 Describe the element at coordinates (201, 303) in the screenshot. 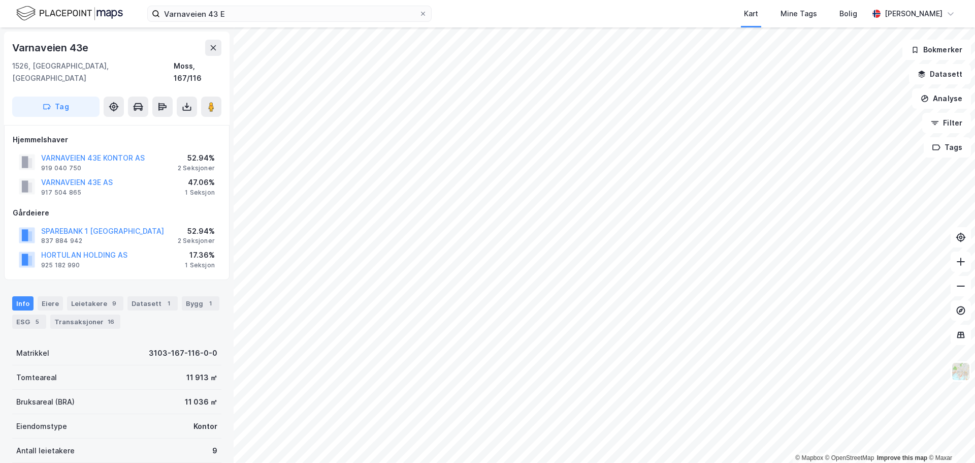

I see `div: Bygg` at that location.